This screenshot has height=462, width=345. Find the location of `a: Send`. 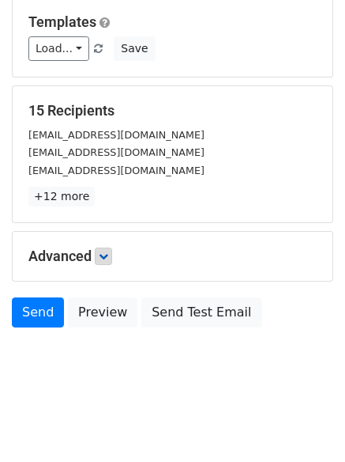

a: Send is located at coordinates (38, 312).